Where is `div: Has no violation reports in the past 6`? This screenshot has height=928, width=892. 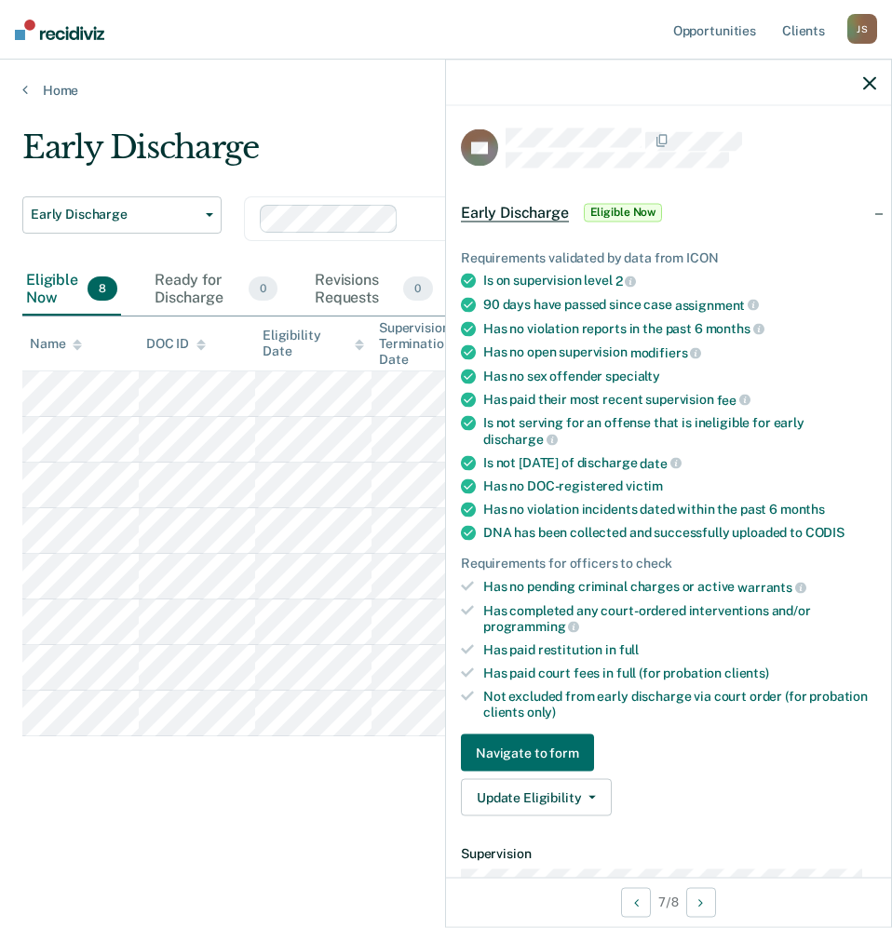
div: Has no violation reports in the past 6 is located at coordinates (680, 329).